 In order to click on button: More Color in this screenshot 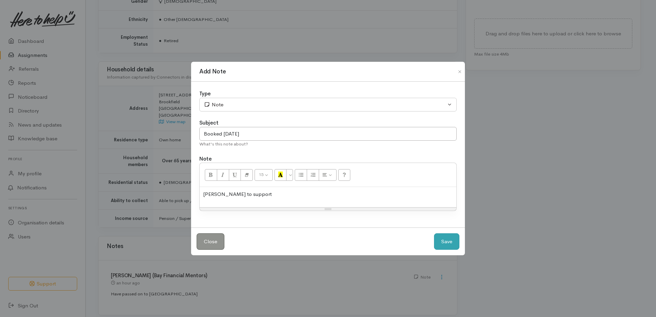, I will do `click(290, 175)`.